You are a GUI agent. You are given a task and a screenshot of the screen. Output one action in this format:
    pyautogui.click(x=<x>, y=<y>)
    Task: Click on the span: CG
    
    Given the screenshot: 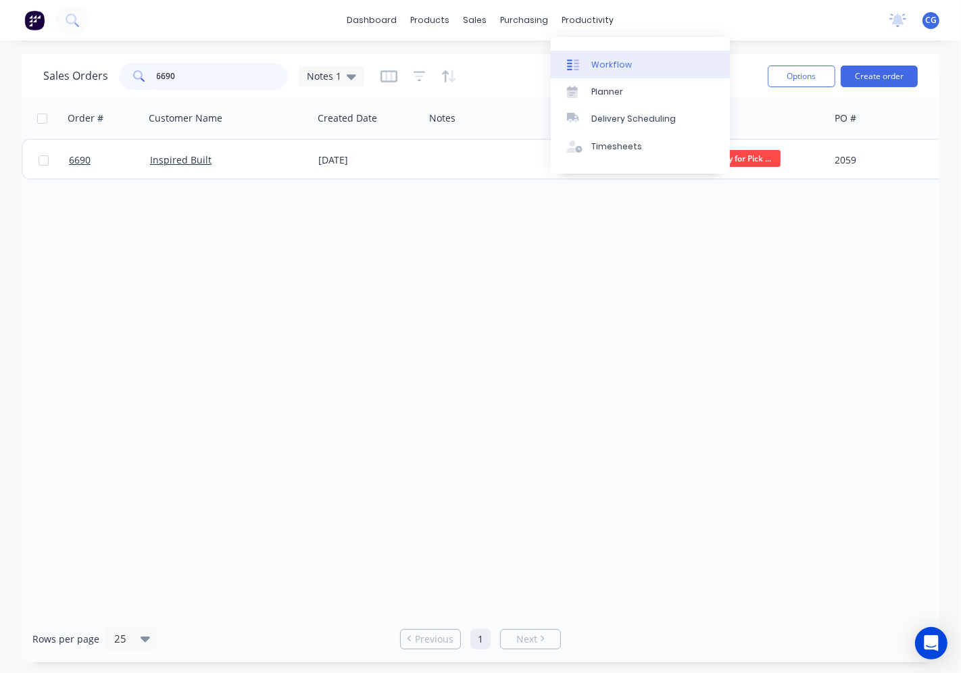 What is the action you would take?
    pyautogui.click(x=931, y=20)
    